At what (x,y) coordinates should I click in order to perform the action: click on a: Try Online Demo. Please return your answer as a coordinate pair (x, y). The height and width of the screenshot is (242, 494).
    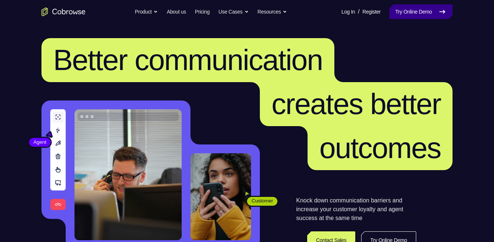
    Looking at the image, I should click on (421, 12).